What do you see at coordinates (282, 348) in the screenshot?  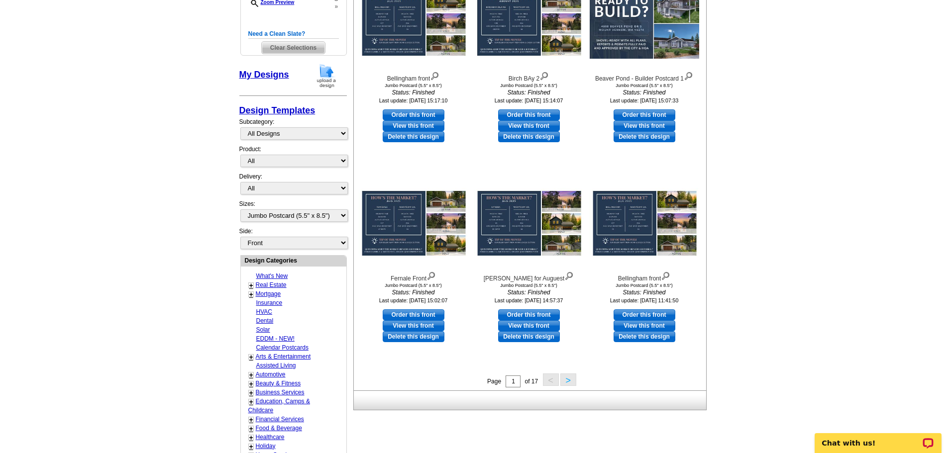 I see `a: Calendar Postcards` at bounding box center [282, 348].